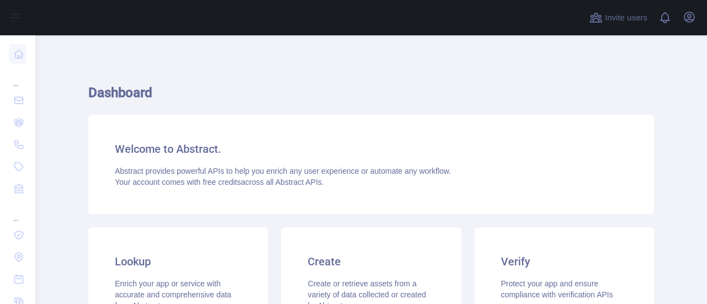 The height and width of the screenshot is (304, 707). What do you see at coordinates (283, 171) in the screenshot?
I see `span: Abstract provides powerful APIs to help you enrich any user experience or automate any workflow.` at bounding box center [283, 171].